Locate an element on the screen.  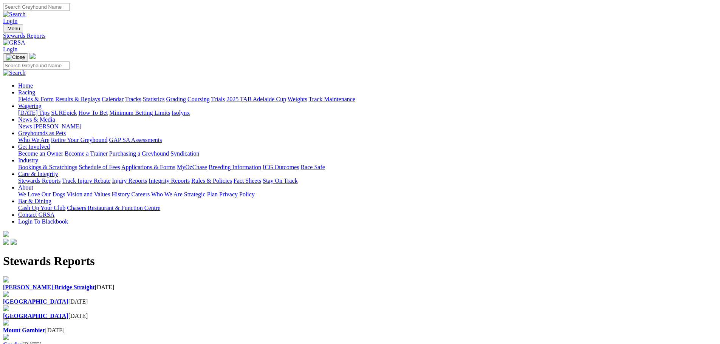
a: Become a Trainer is located at coordinates (86, 153).